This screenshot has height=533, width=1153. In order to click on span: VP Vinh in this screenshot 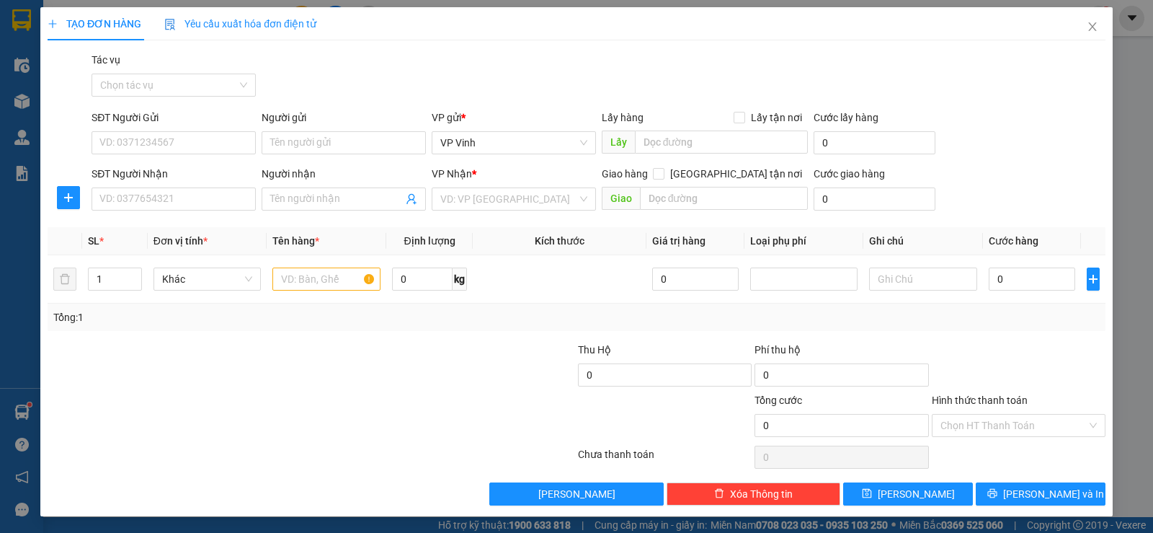, I will do `click(514, 143)`.